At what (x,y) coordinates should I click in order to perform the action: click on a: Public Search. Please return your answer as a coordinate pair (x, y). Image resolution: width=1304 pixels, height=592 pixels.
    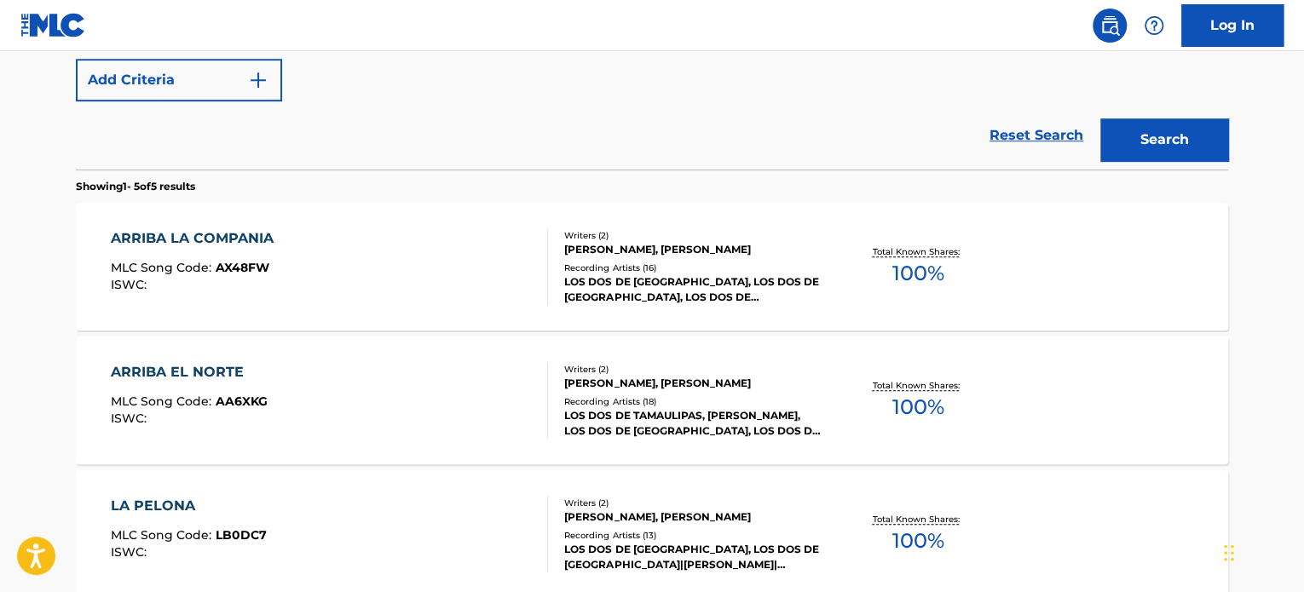
    Looking at the image, I should click on (1109, 26).